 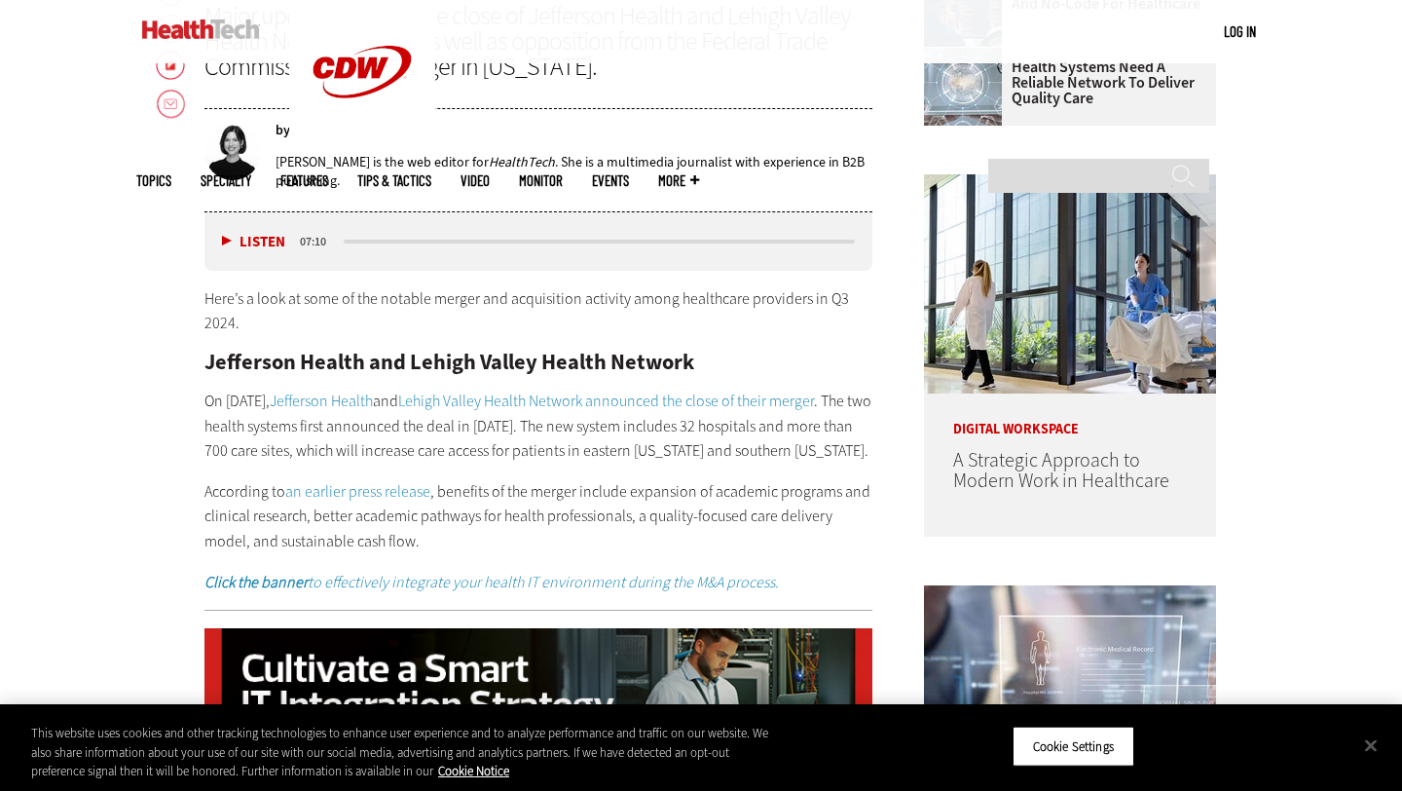 I want to click on strong: Click the banner, so click(x=256, y=581).